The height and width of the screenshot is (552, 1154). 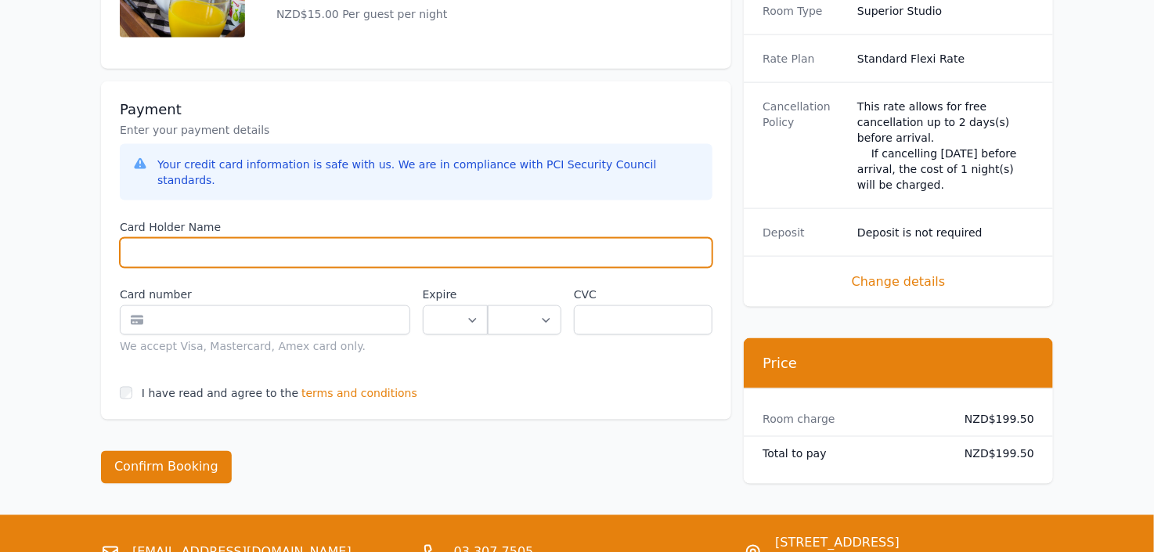 What do you see at coordinates (455, 294) in the screenshot?
I see `label: Expire` at bounding box center [455, 294].